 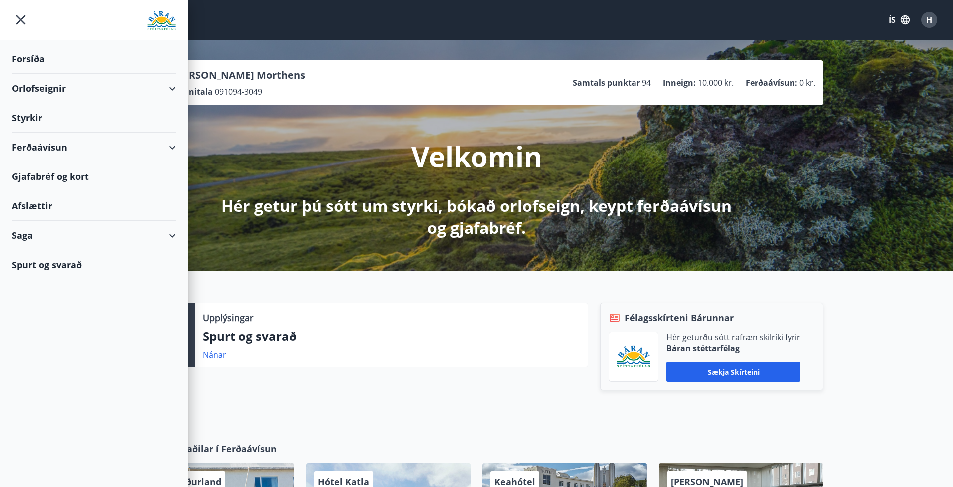 I want to click on a: Nánar, so click(x=214, y=355).